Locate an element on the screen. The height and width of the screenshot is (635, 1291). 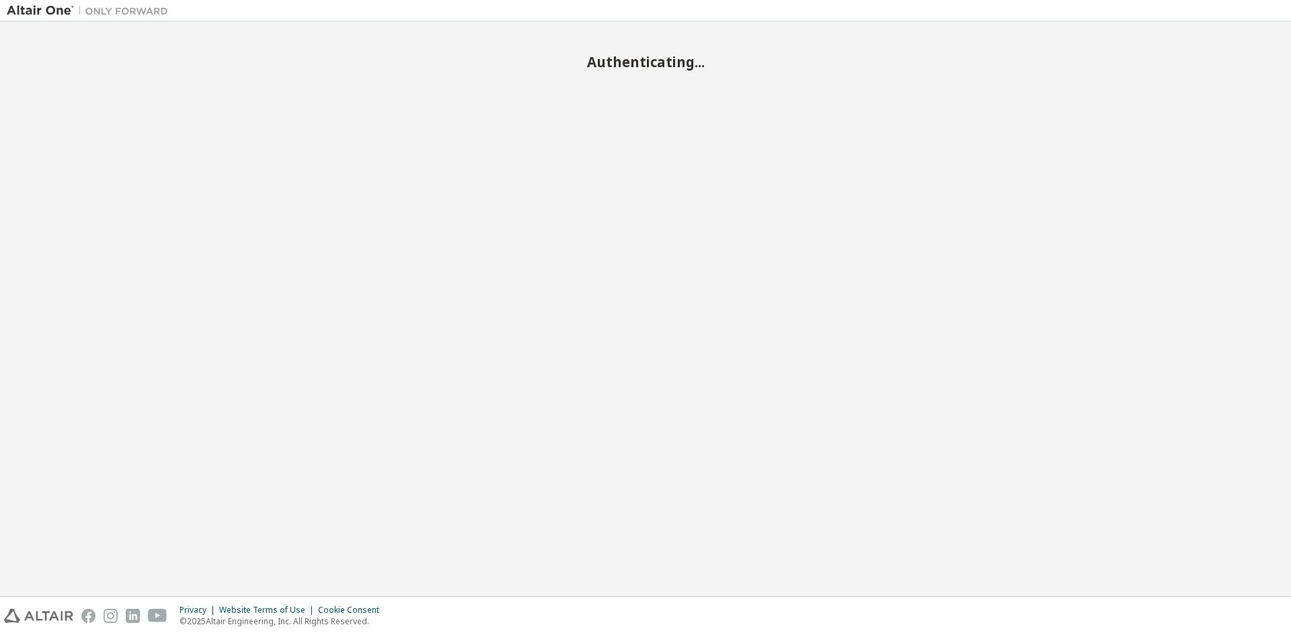
div: Privacy is located at coordinates (199, 611).